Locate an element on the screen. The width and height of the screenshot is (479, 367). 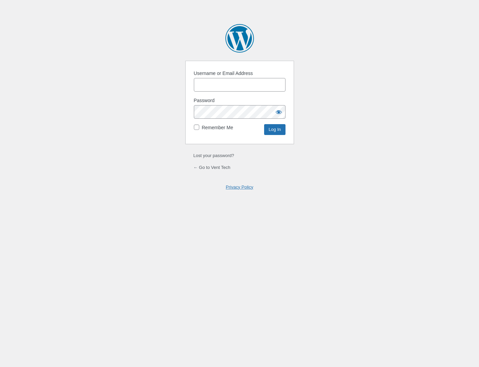
a: Privacy Policy is located at coordinates (239, 187).